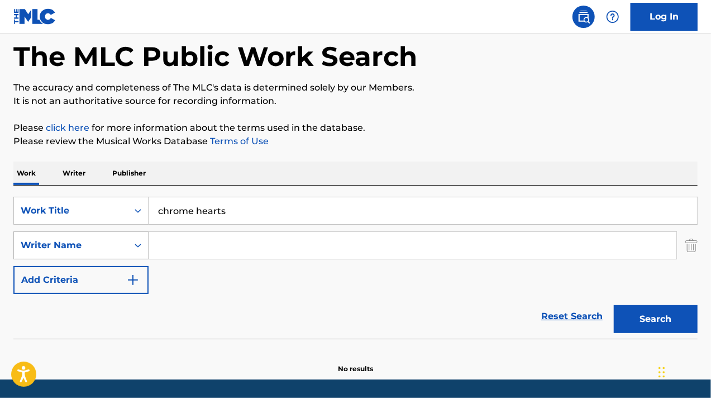 This screenshot has height=398, width=711. What do you see at coordinates (355, 362) in the screenshot?
I see `p: No results` at bounding box center [355, 362].